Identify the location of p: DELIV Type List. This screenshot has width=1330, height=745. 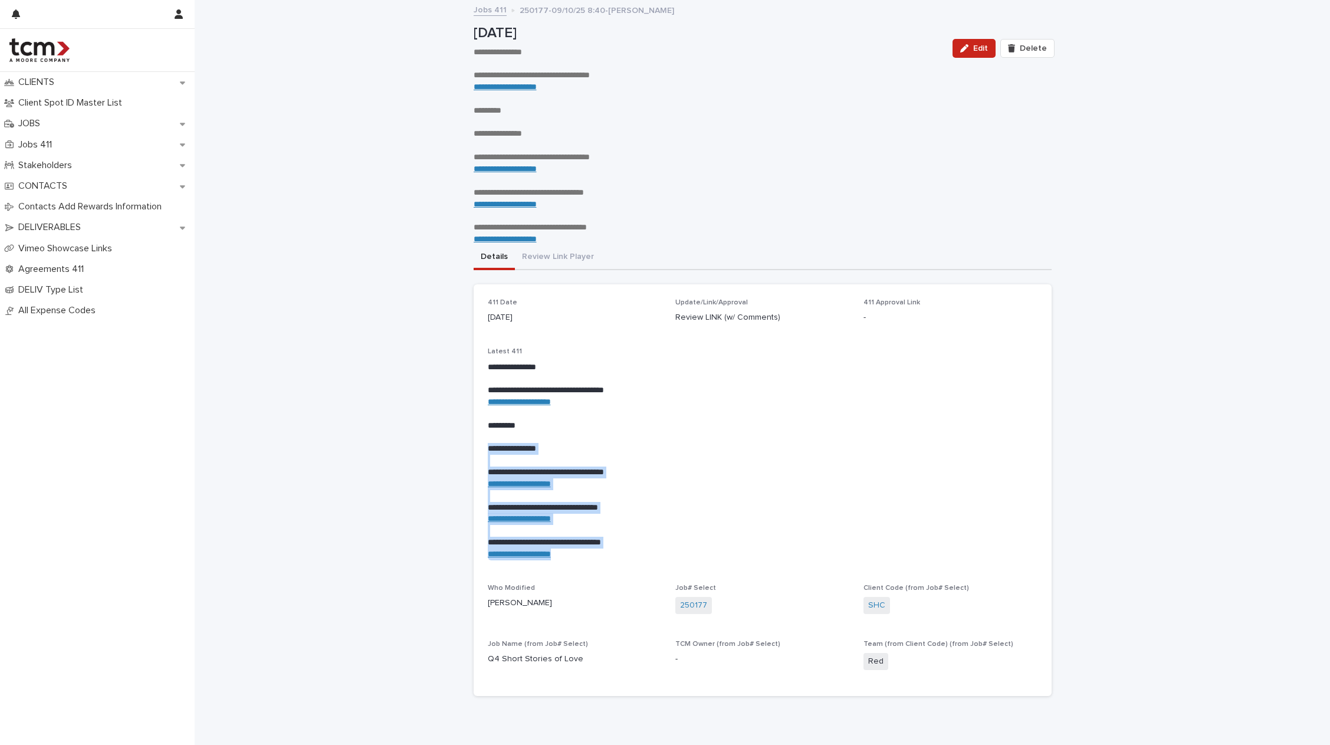
(53, 290).